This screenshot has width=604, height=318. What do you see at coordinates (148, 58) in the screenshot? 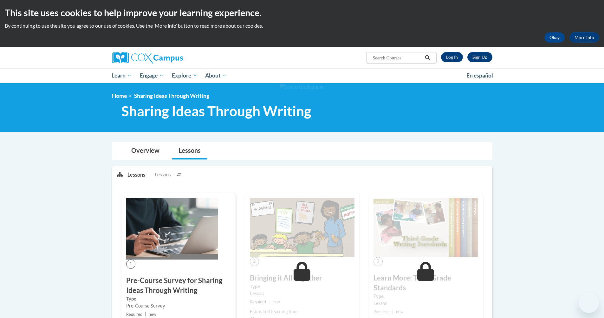
I see `img: Cox Campus` at bounding box center [148, 58].